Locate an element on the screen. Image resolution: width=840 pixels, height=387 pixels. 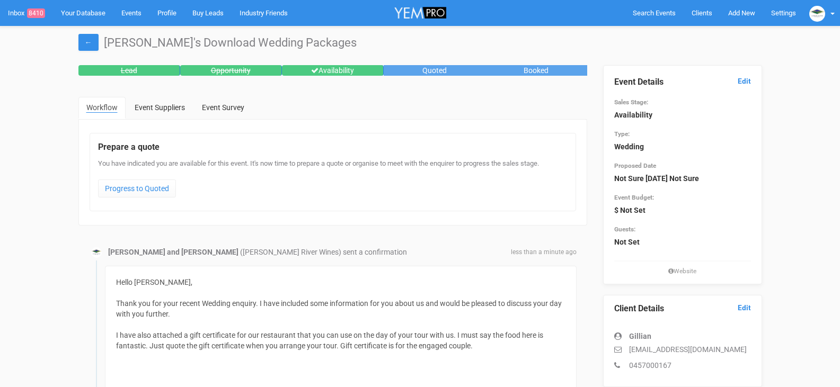
a: Workflow is located at coordinates (102, 108).